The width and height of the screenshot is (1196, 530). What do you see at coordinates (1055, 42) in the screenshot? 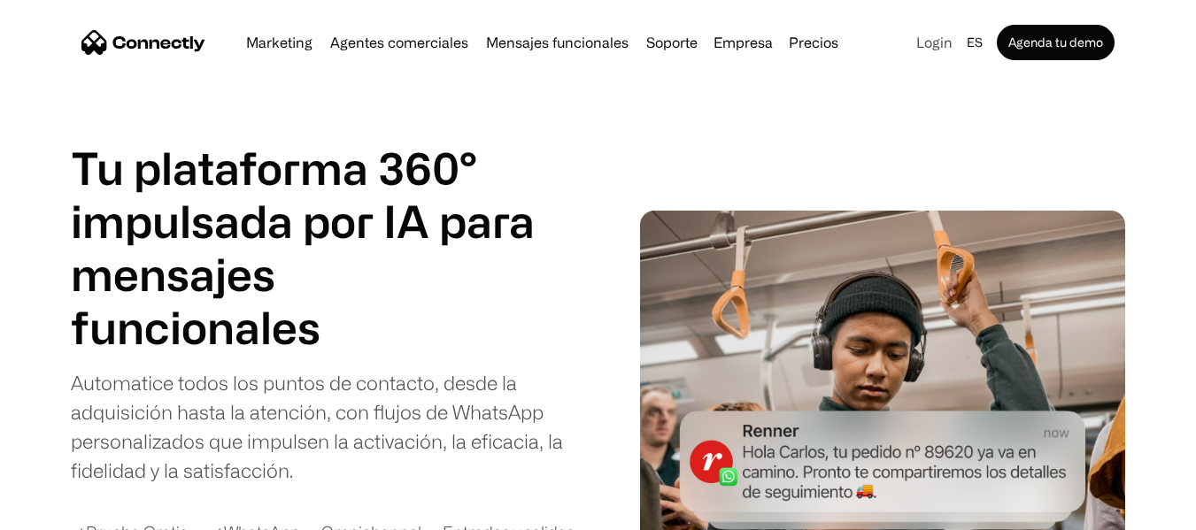
I see `a: Agenda tu demo` at bounding box center [1055, 42].